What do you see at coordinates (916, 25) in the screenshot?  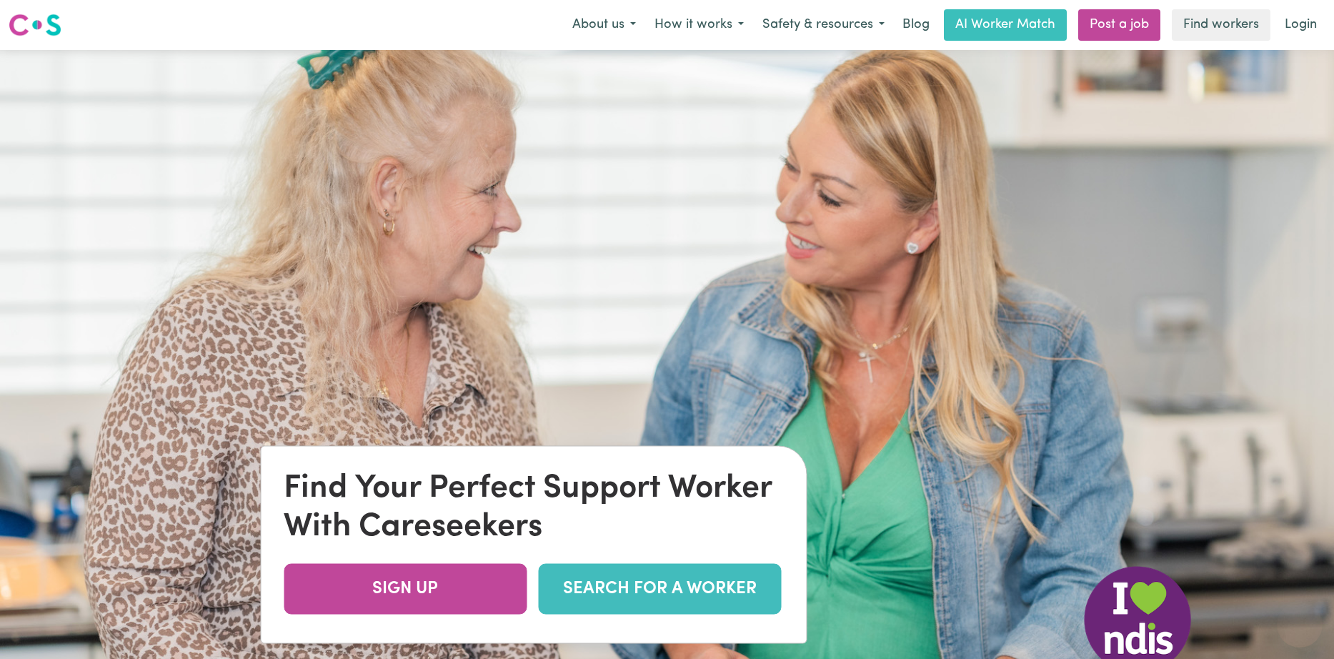 I see `a: Blog` at bounding box center [916, 25].